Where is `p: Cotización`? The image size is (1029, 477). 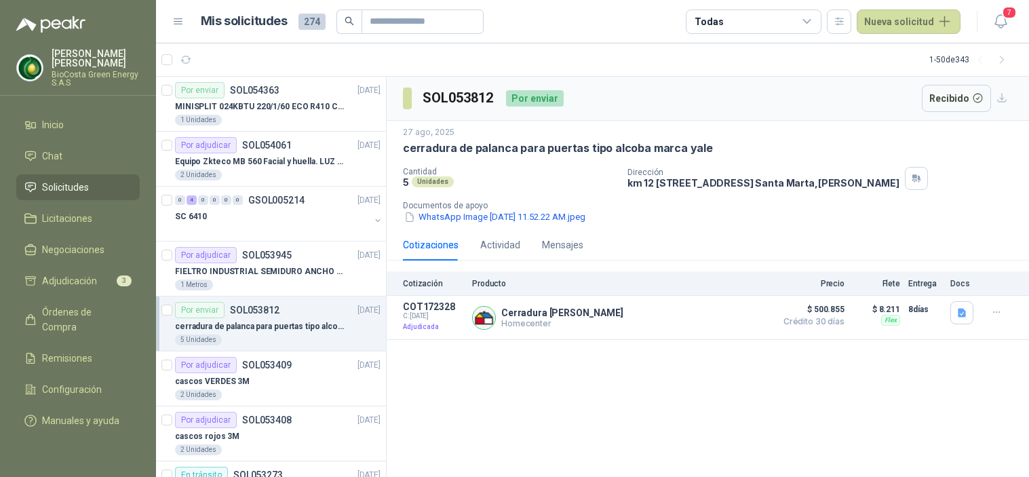 p: Cotización is located at coordinates (434, 284).